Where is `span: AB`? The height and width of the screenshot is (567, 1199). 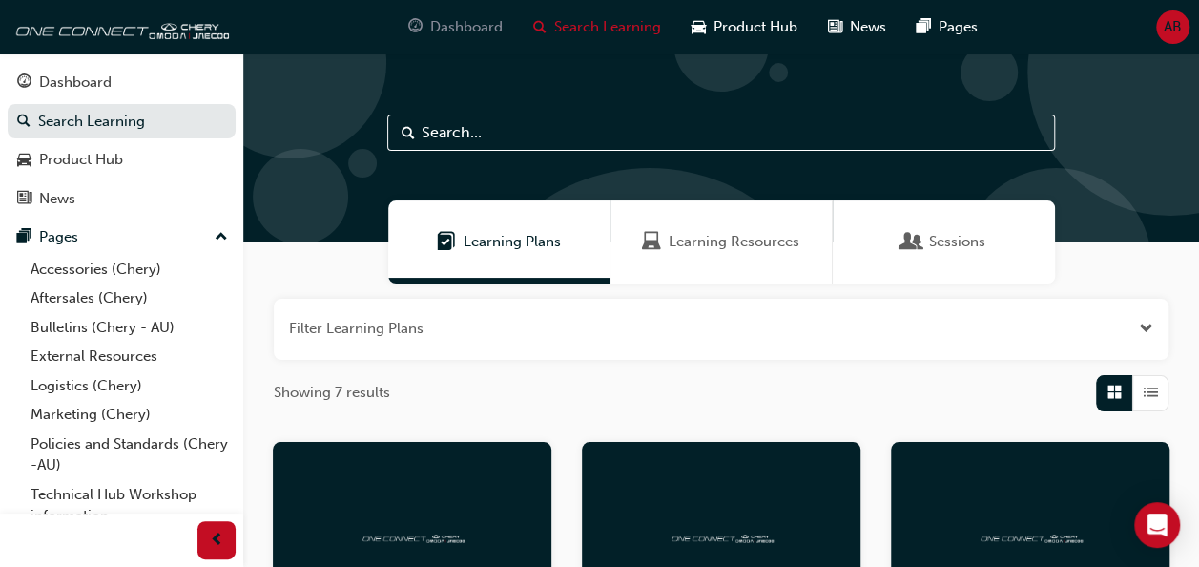
span: AB is located at coordinates (1173, 27).